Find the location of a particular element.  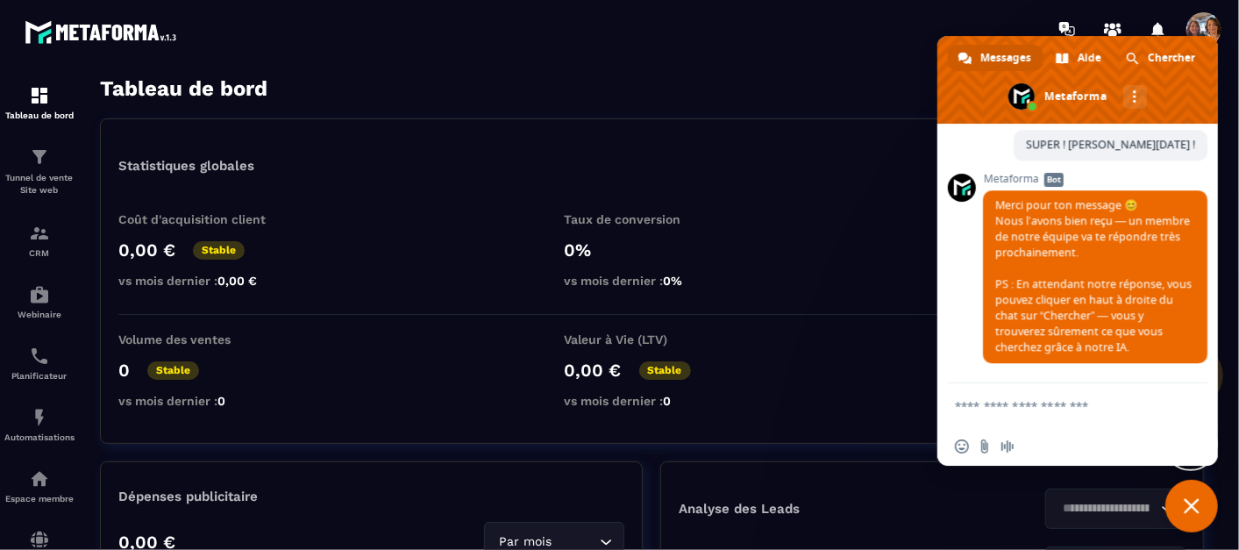

p: Tableau de bord is located at coordinates (39, 115).